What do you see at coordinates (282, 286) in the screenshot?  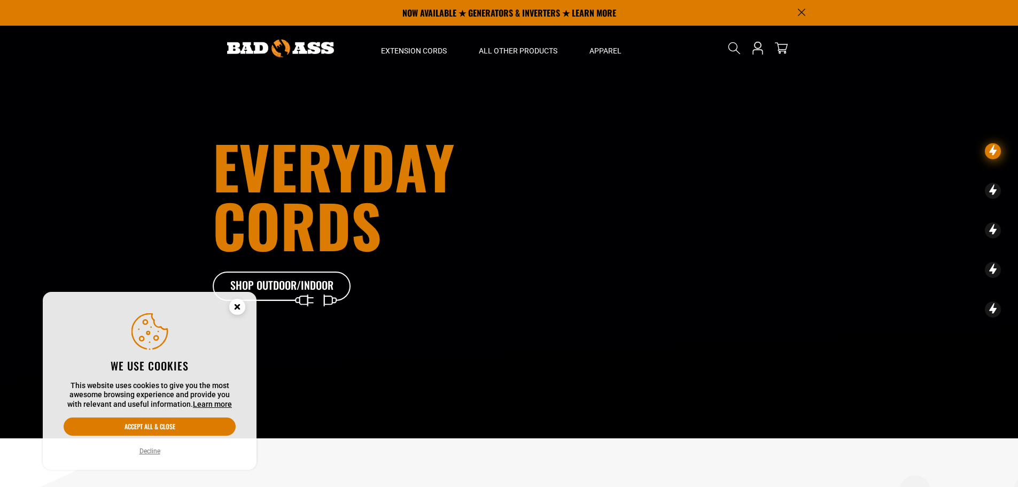 I see `a: Shop Outdoor/Indoor` at bounding box center [282, 286].